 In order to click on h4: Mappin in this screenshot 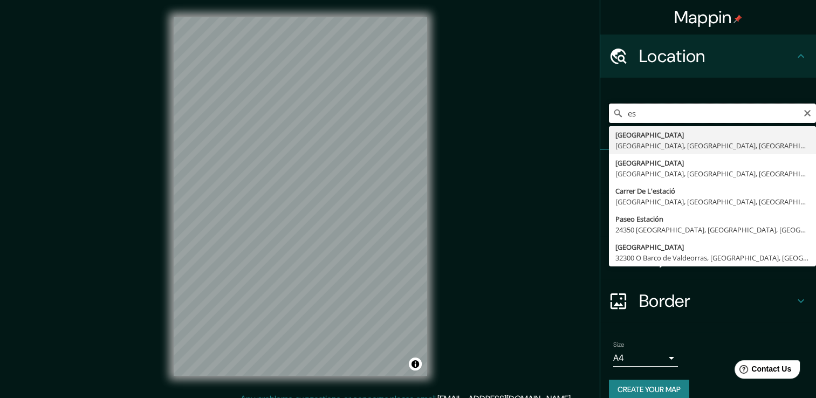, I will do `click(708, 17)`.